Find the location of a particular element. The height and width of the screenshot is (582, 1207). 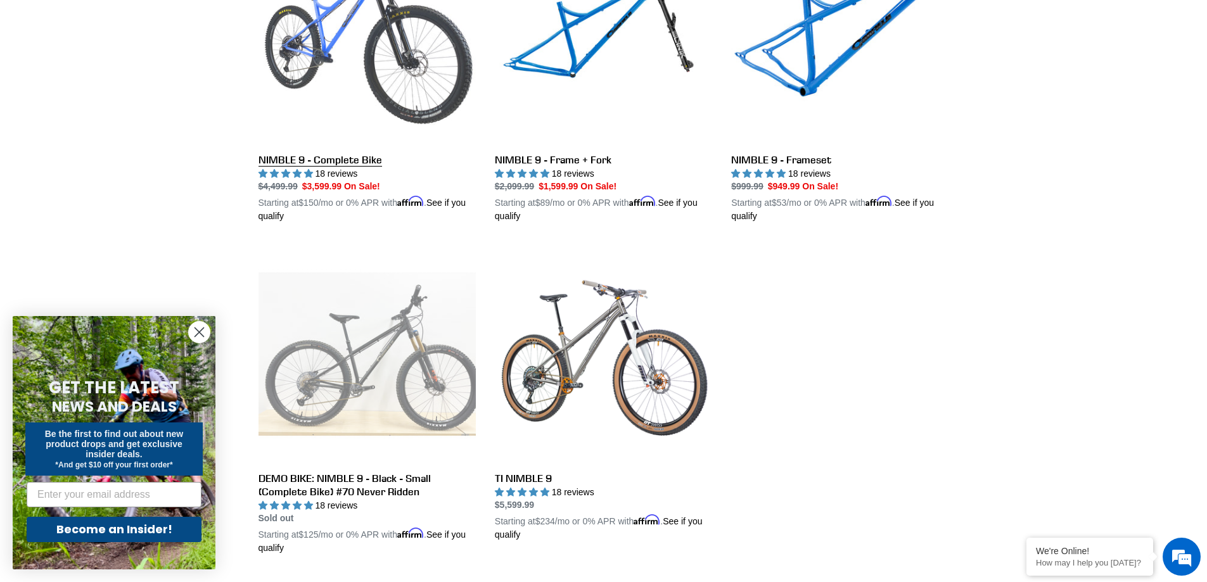

span: GET THE LATEST is located at coordinates (114, 388).